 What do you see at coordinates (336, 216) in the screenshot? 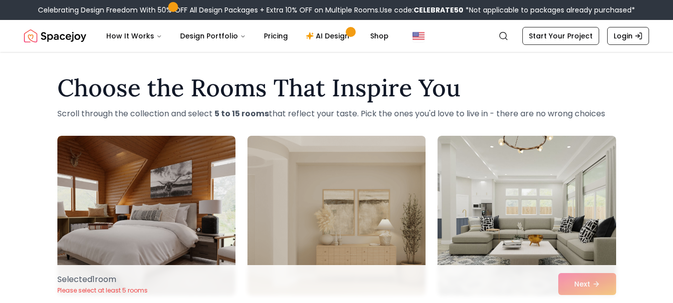
I see `img: Room room-2` at bounding box center [336, 216].